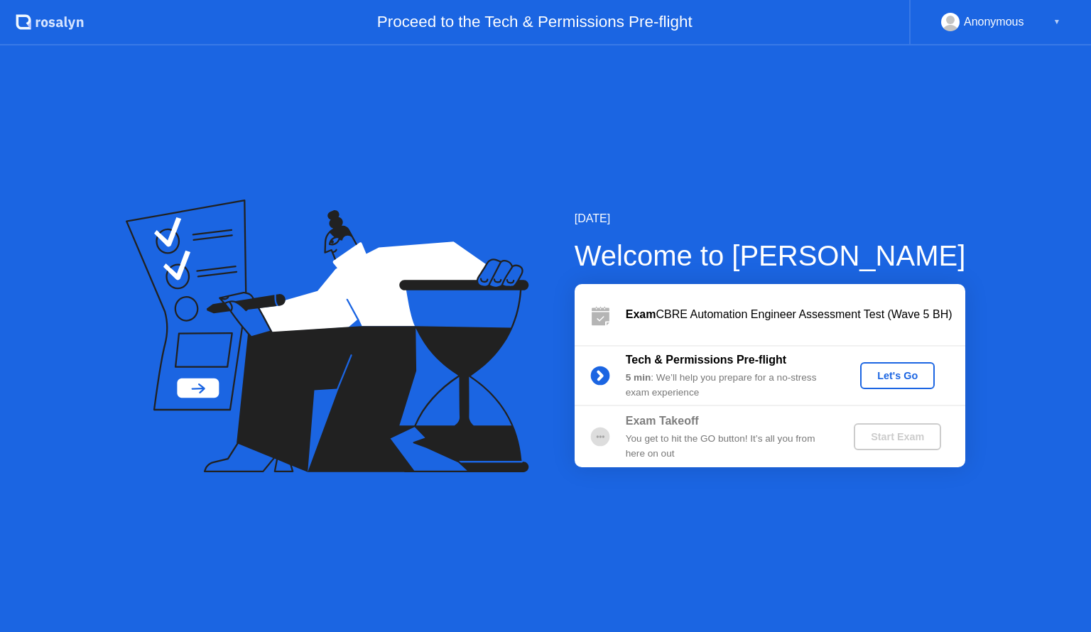  I want to click on div: CBRE Automation Engineer Assessment Test (Wave 5 BH), so click(796, 315).